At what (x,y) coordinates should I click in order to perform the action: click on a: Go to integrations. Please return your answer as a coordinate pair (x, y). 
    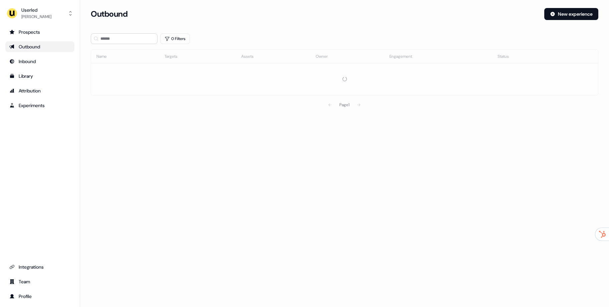
    Looking at the image, I should click on (40, 267).